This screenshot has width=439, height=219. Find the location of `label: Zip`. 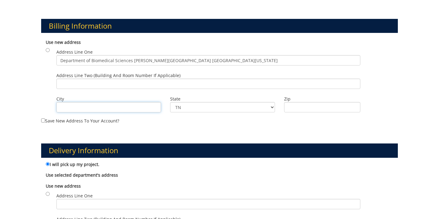

label: Zip is located at coordinates (322, 99).